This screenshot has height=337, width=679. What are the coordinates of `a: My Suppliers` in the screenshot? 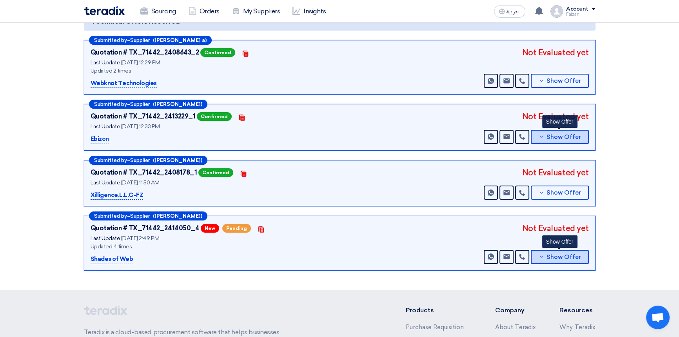 It's located at (256, 11).